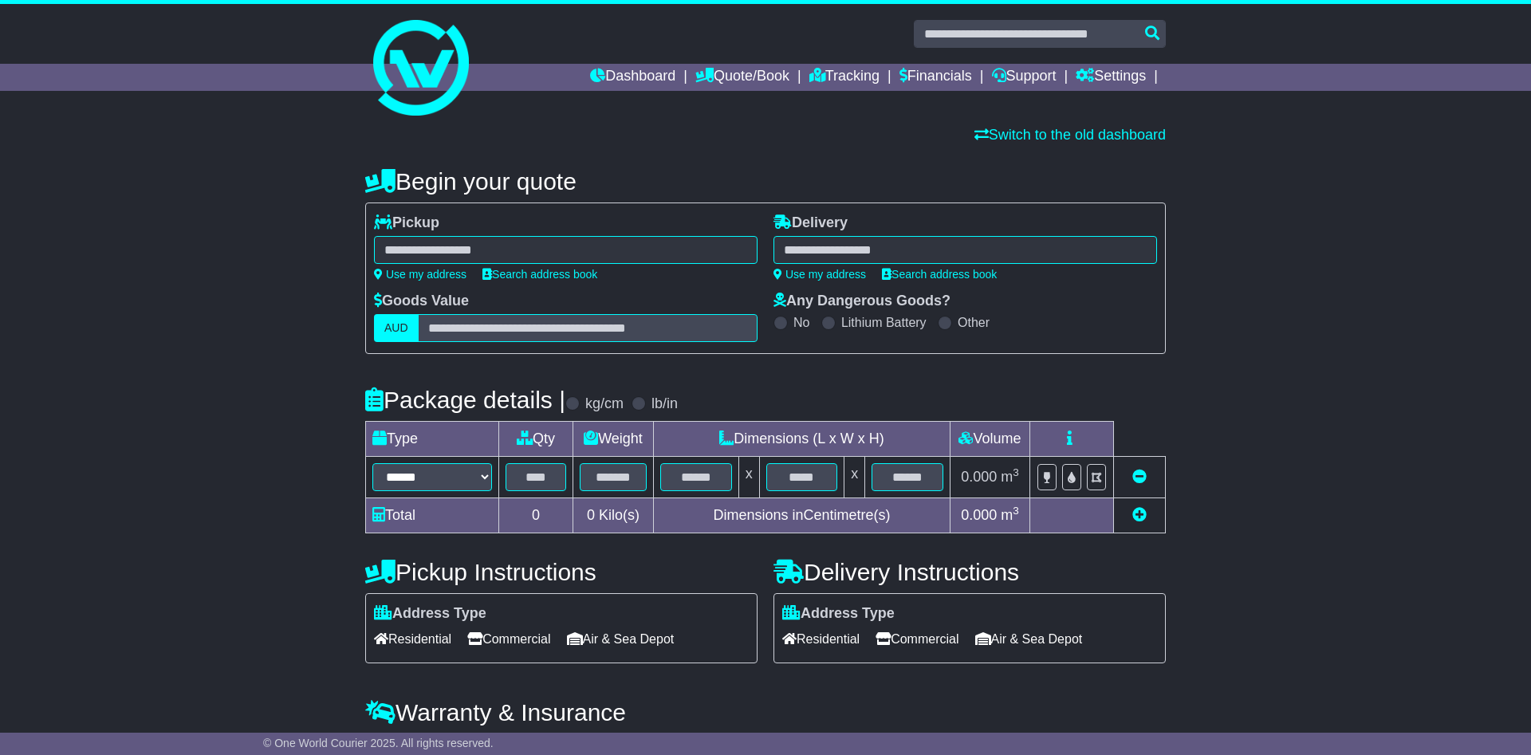 This screenshot has width=1531, height=755. I want to click on td: Weight, so click(613, 439).